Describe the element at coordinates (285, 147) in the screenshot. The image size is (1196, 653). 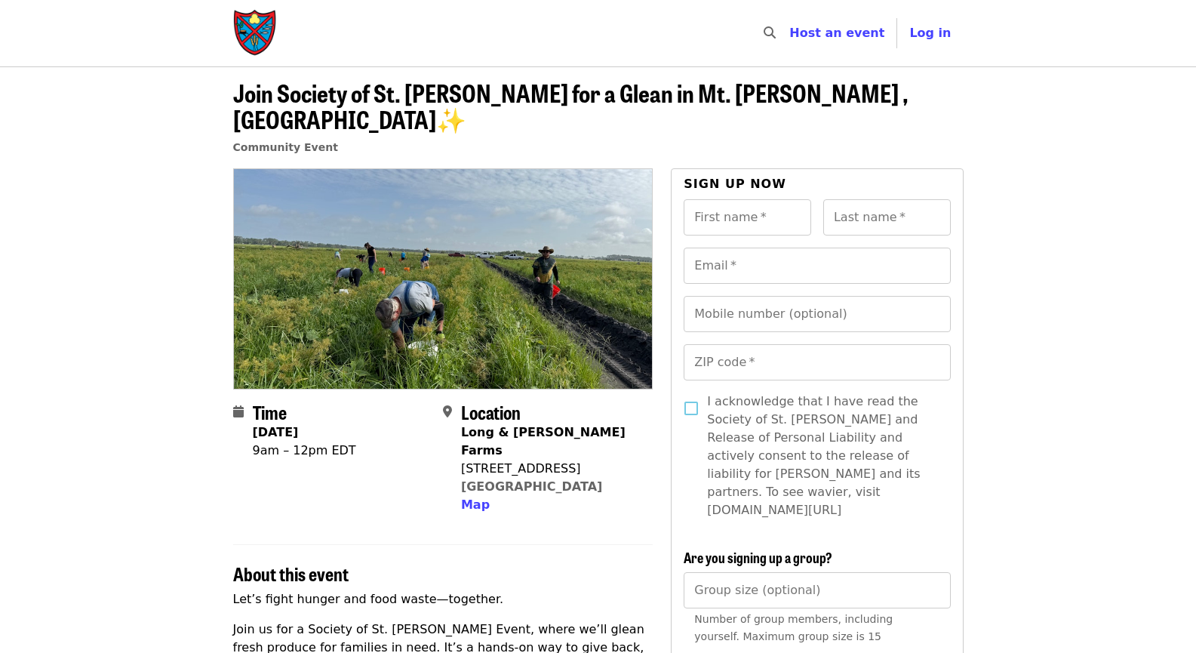
I see `a: Community Event` at that location.